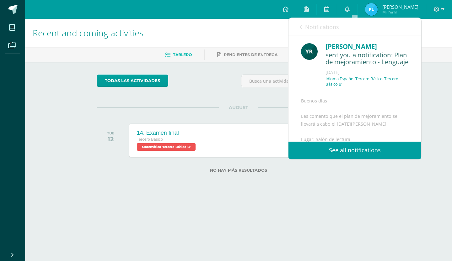 This screenshot has height=261, width=452. Describe the element at coordinates (182, 55) in the screenshot. I see `span: Tablero` at that location.